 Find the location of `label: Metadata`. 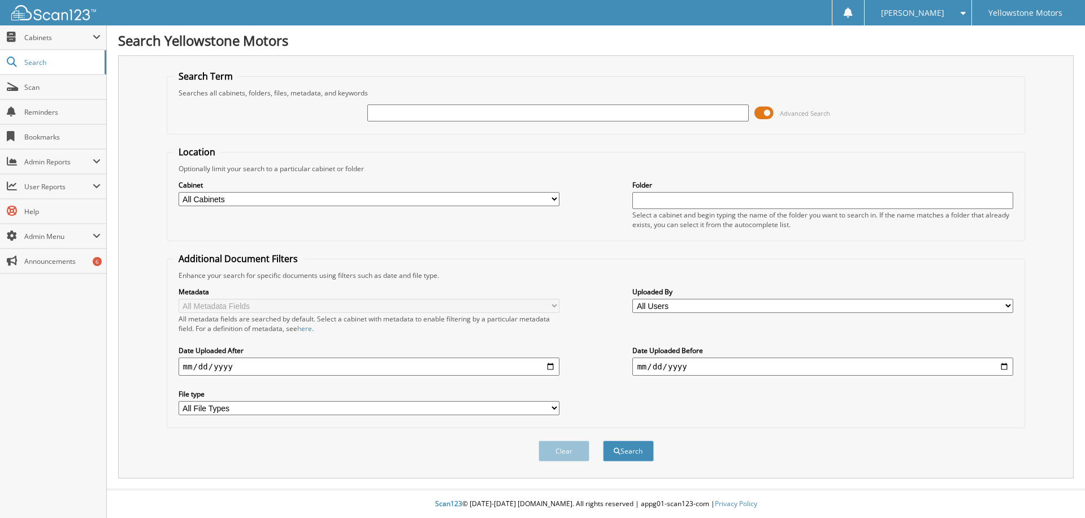

label: Metadata is located at coordinates (369, 292).